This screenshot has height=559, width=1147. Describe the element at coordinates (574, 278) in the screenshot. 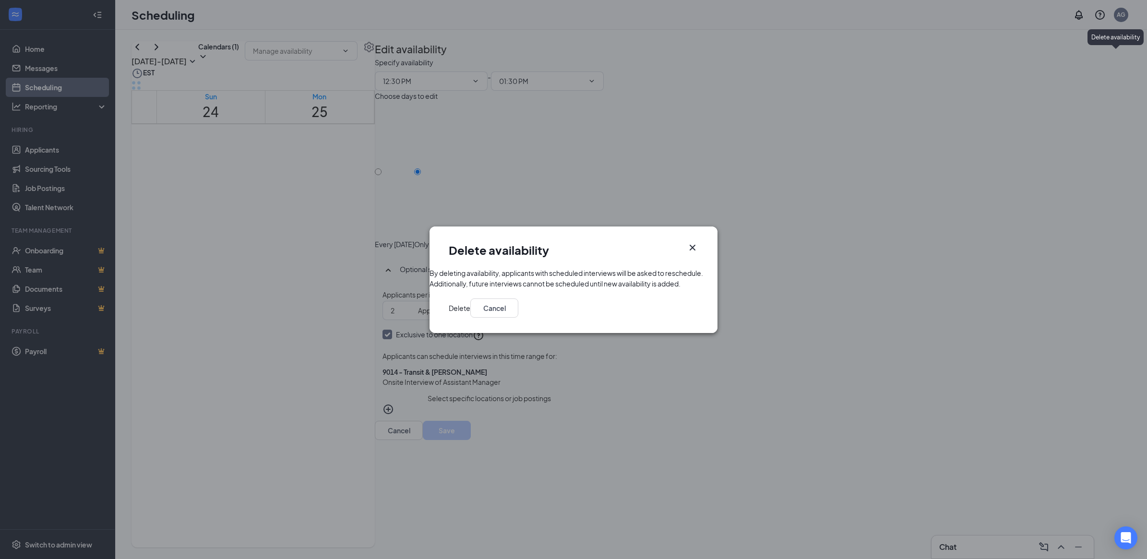

I see `div: By deleting availability, applicants with scheduled interviews will be asked to reschedule. Addit...` at that location.